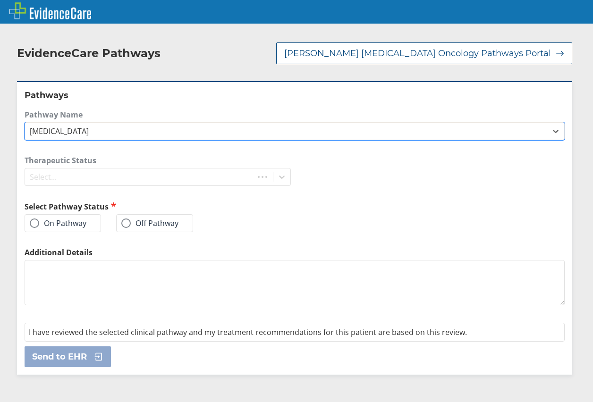  What do you see at coordinates (58, 223) in the screenshot?
I see `label: On Pathway` at bounding box center [58, 223].